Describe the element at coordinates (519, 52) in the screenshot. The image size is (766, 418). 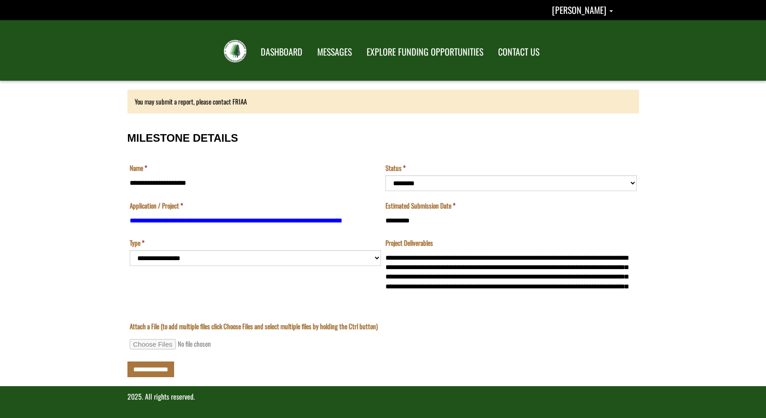
I see `a: CONTACT US` at that location.